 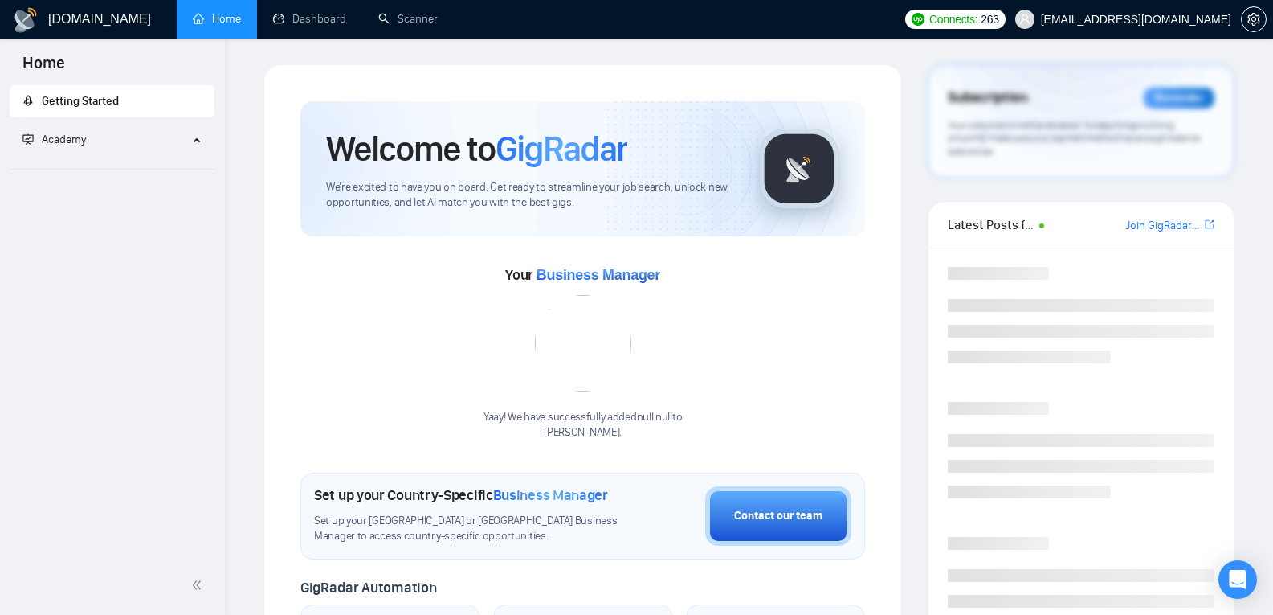 I want to click on button: setting, so click(x=1254, y=19).